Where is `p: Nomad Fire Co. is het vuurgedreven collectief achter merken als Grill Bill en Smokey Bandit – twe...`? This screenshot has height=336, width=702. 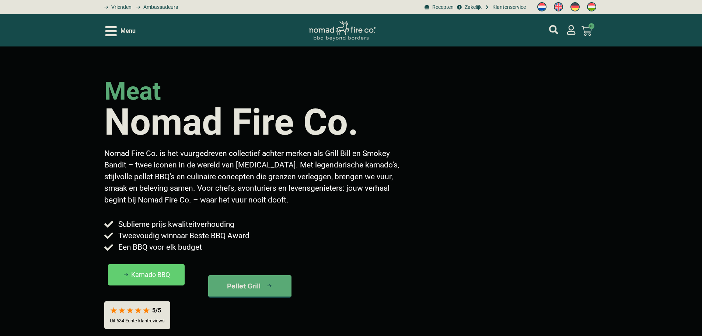
p: Nomad Fire Co. is het vuurgedreven collectief achter merken als Grill Bill en Smokey Bandit – twe... is located at coordinates (255, 177).